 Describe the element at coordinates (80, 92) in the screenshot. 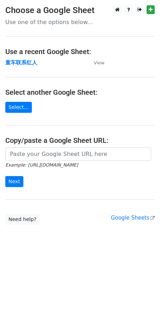

I see `h4: Select another Google Sheet:` at that location.